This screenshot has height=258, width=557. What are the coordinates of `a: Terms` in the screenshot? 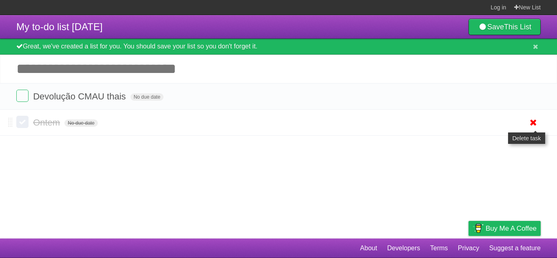 It's located at (439, 248).